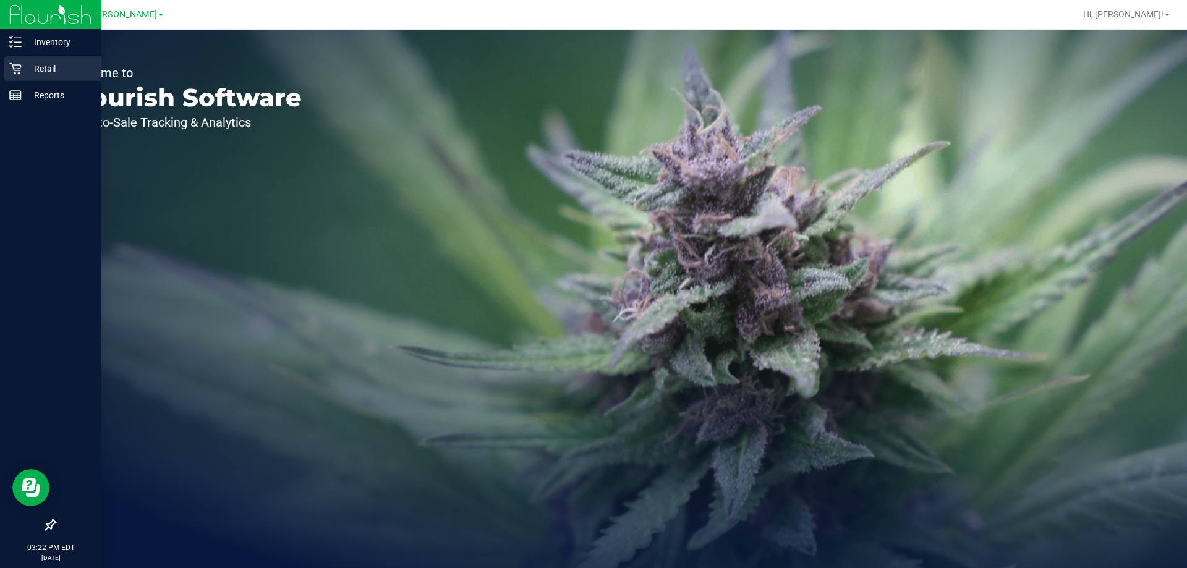  What do you see at coordinates (59, 42) in the screenshot?
I see `p: Inventory` at bounding box center [59, 42].